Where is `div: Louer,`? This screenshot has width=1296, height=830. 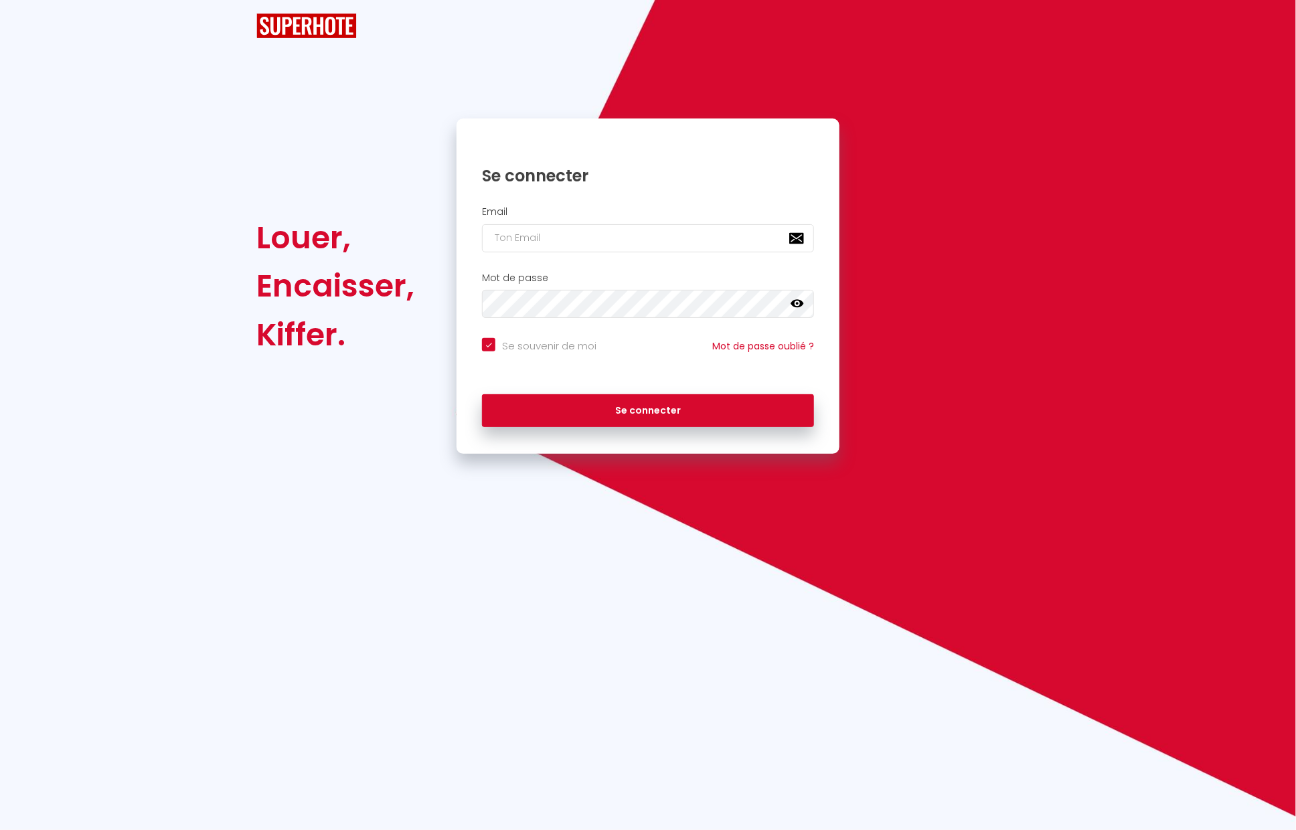
div: Louer, is located at coordinates (335, 238).